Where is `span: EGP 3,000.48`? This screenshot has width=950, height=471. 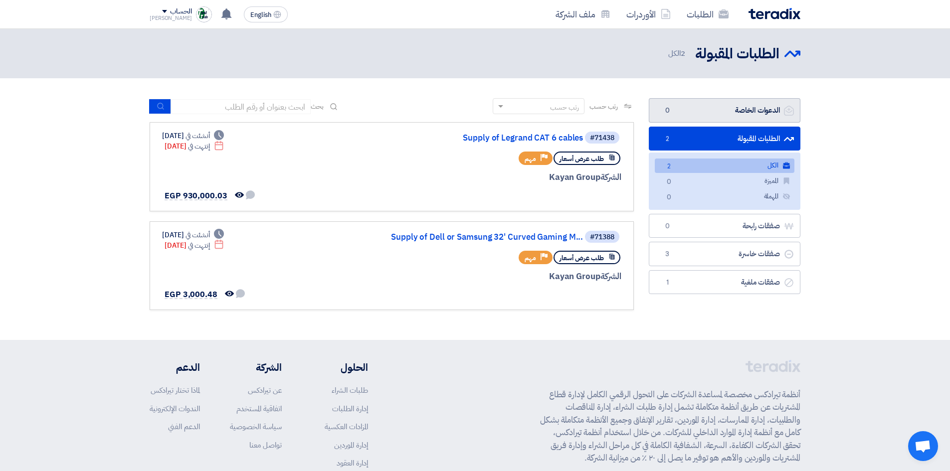 span: EGP 3,000.48 is located at coordinates (191, 295).